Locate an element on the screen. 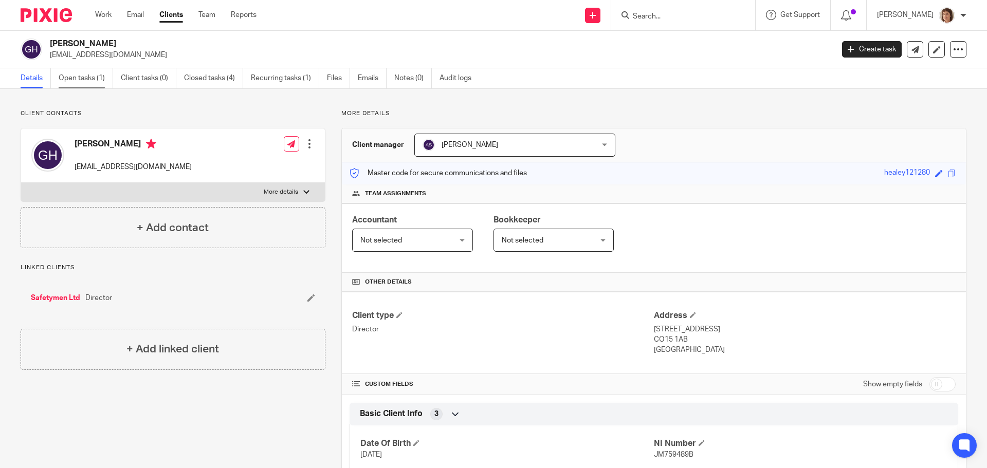 The height and width of the screenshot is (468, 987). a: Closed tasks (4) is located at coordinates (213, 78).